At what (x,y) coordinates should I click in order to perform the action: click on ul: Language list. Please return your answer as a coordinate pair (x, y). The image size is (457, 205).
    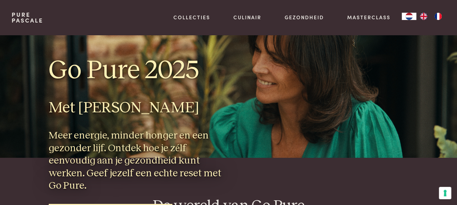
    Looking at the image, I should click on (431, 16).